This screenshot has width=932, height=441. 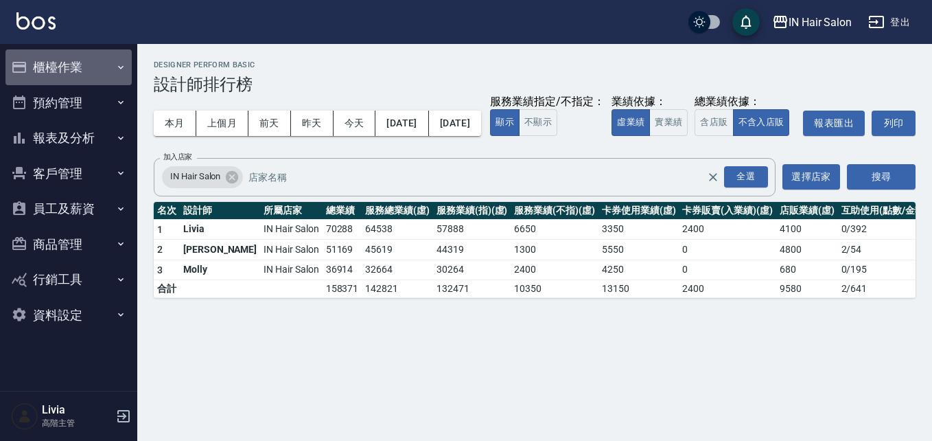 I want to click on a: 報表匯出, so click(x=834, y=123).